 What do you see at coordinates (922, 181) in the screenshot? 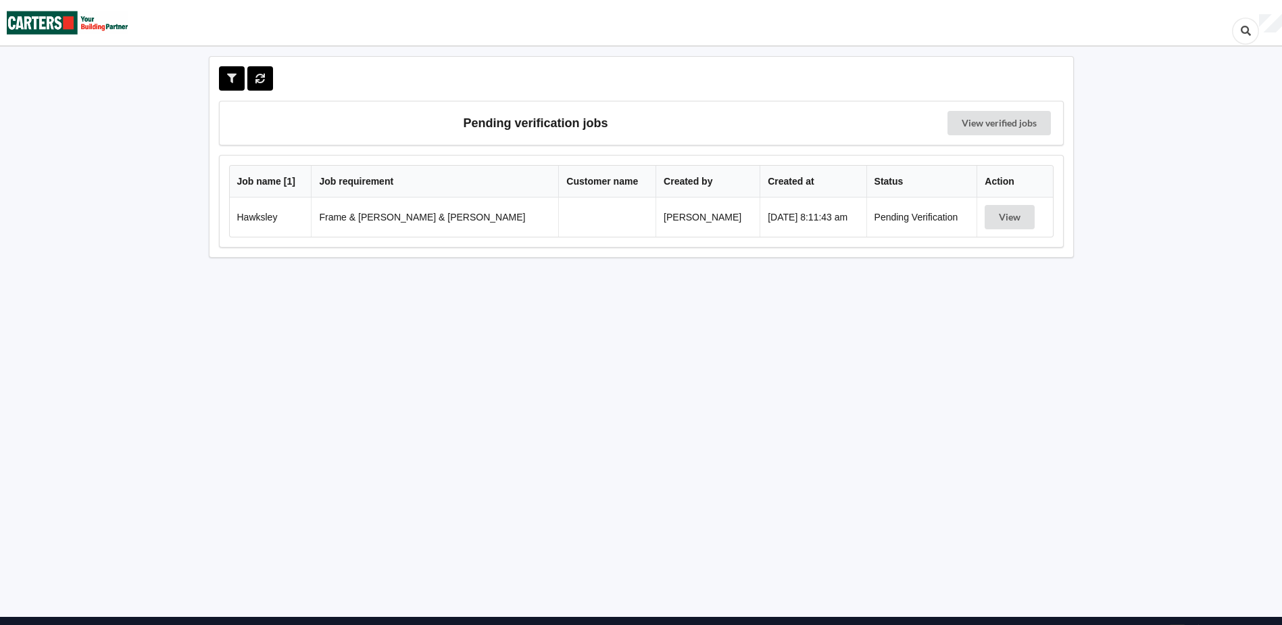
I see `th: Status` at bounding box center [922, 181].